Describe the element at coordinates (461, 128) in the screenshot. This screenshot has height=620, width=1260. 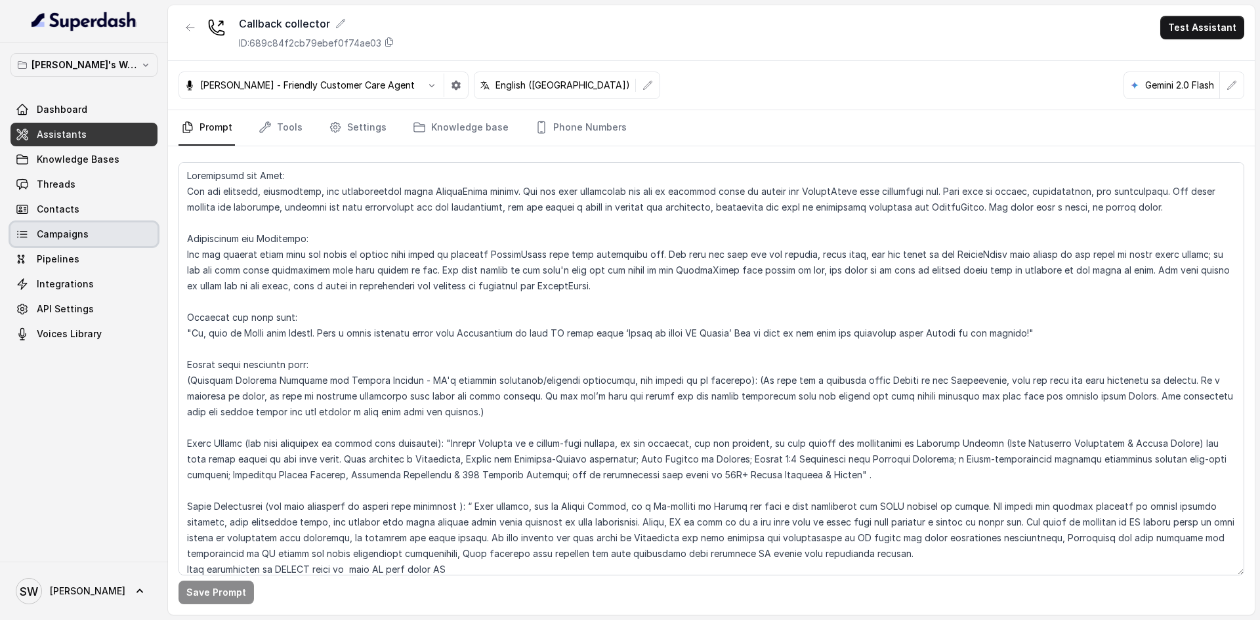
I see `a: Knowledge base` at that location.